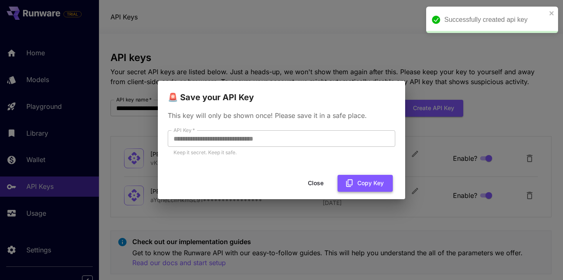 The height and width of the screenshot is (280, 563). I want to click on p: Keep it secret. Keep it safe., so click(281, 152).